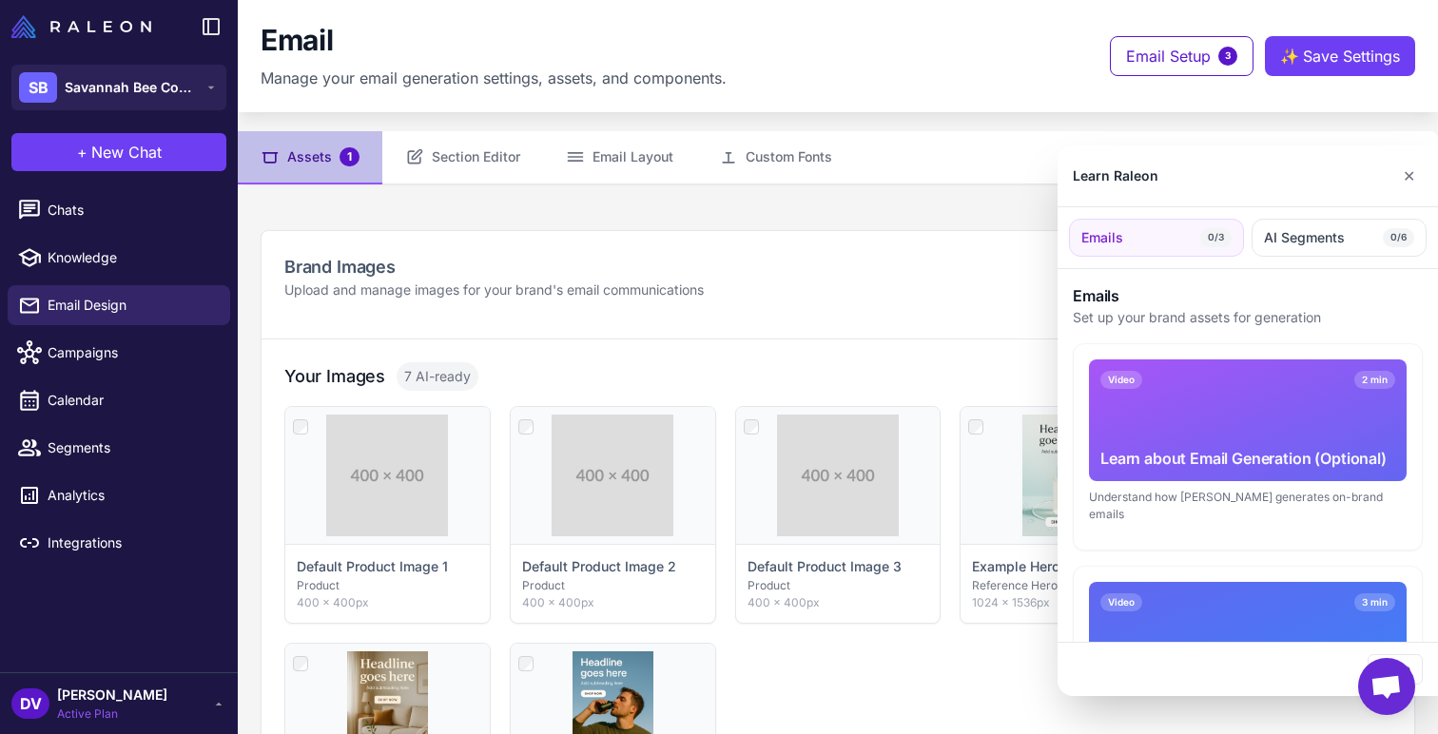  I want to click on button: Emails0/3, so click(1157, 238).